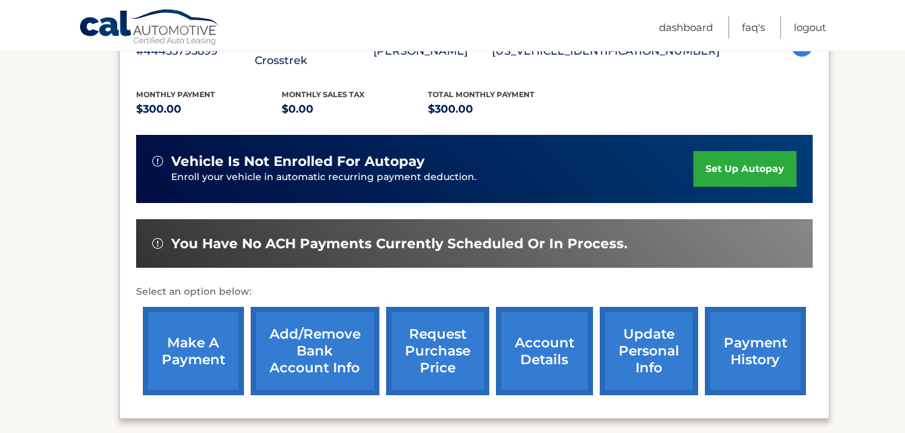  I want to click on p: #44455795899, so click(196, 51).